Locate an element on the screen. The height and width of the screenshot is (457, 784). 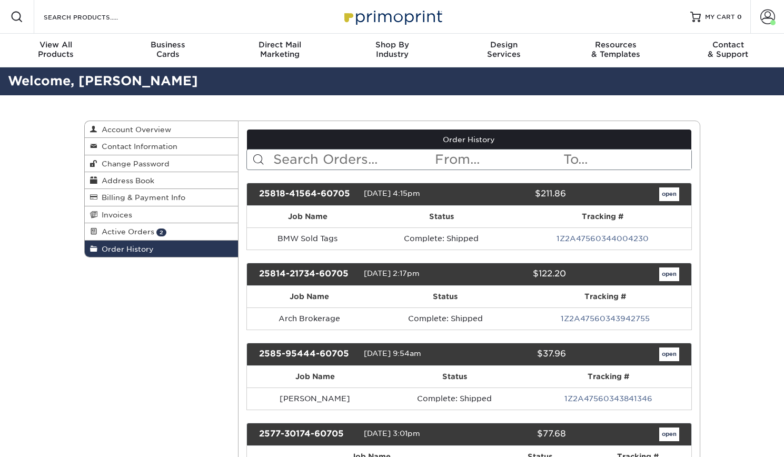
div: Services is located at coordinates (504, 50).